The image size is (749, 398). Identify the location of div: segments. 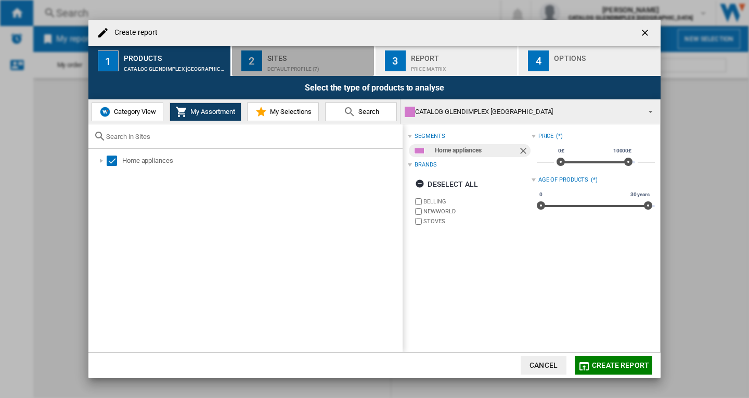
(429, 136).